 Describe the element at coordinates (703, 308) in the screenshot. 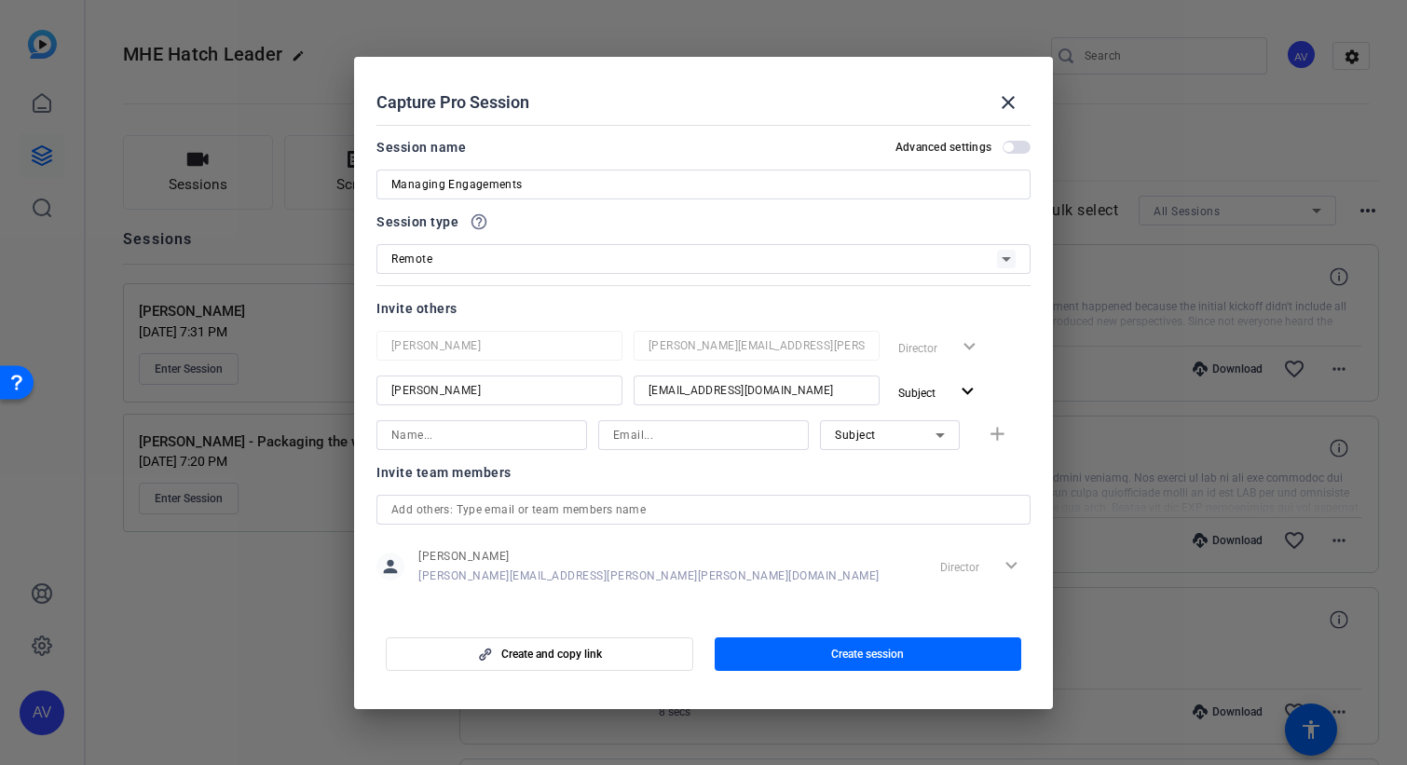

I see `div: Invite others` at that location.